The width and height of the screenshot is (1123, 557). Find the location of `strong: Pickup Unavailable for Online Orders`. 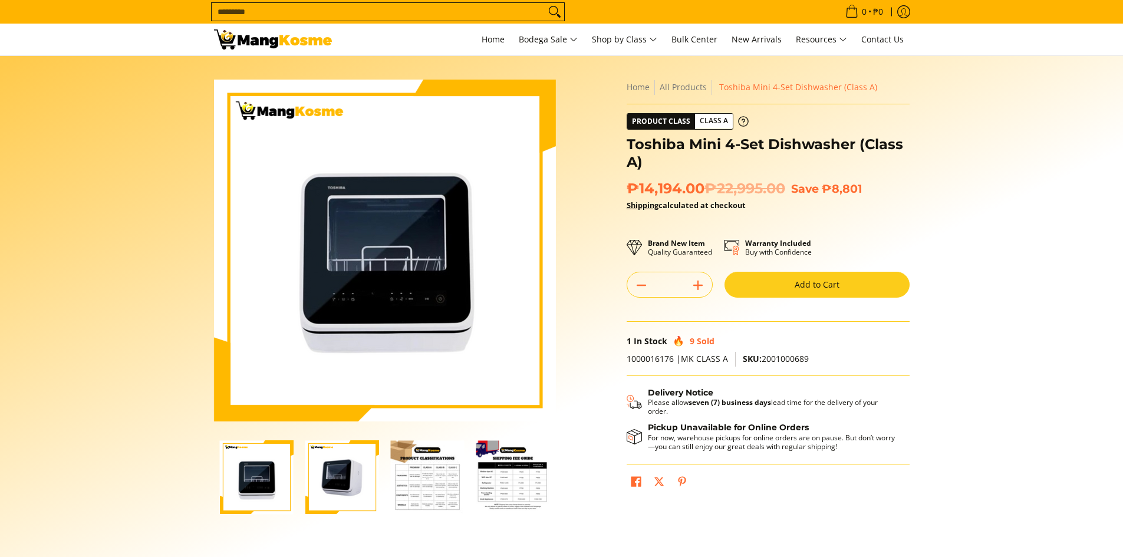

strong: Pickup Unavailable for Online Orders is located at coordinates (728, 428).